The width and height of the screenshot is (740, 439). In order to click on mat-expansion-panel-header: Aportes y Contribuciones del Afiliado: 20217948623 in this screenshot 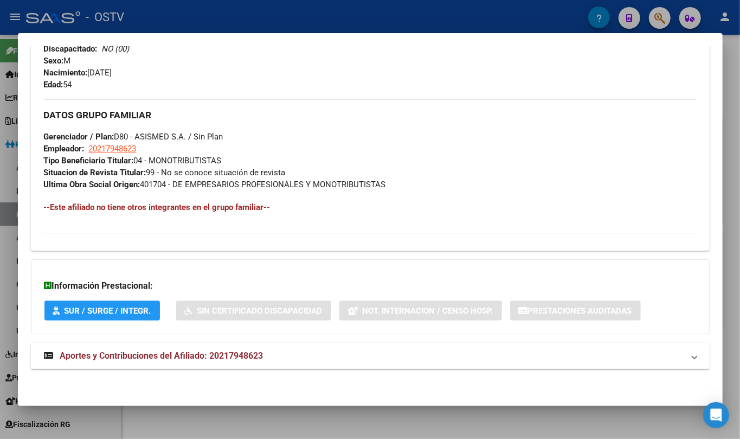, I will do `click(370, 356)`.